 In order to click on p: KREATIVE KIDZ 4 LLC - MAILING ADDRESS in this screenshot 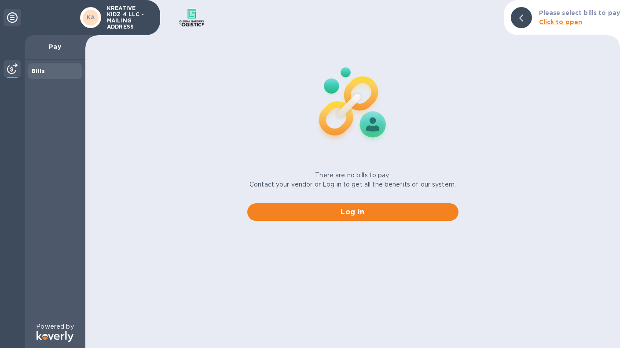, I will do `click(129, 18)`.